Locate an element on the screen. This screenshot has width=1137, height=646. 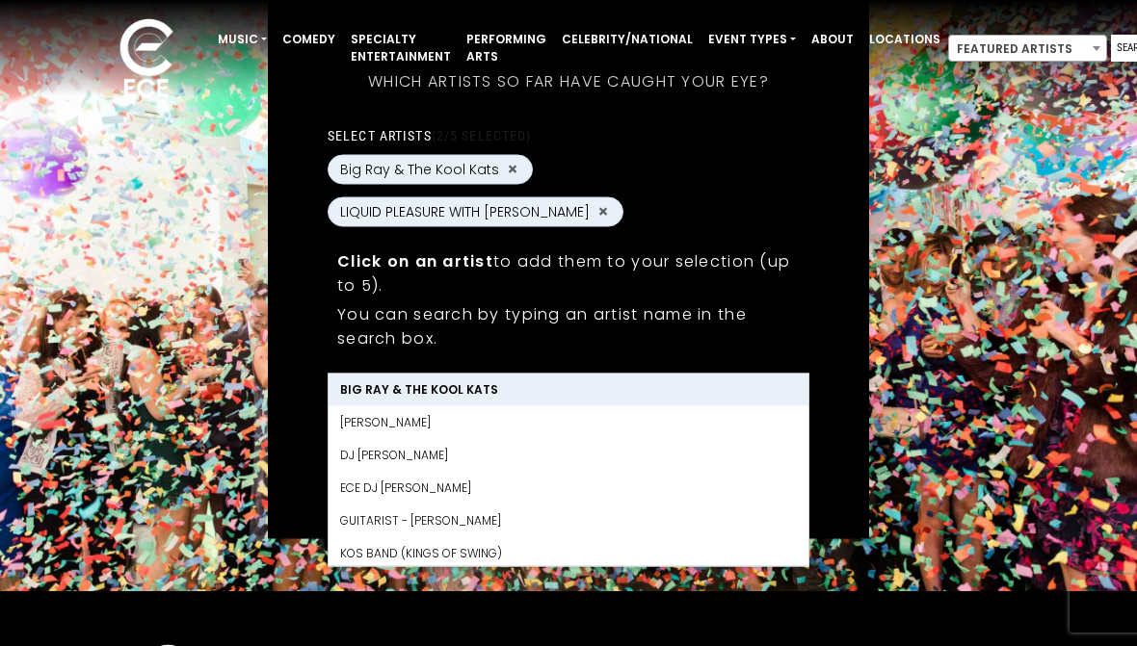
a: Music is located at coordinates (242, 39).